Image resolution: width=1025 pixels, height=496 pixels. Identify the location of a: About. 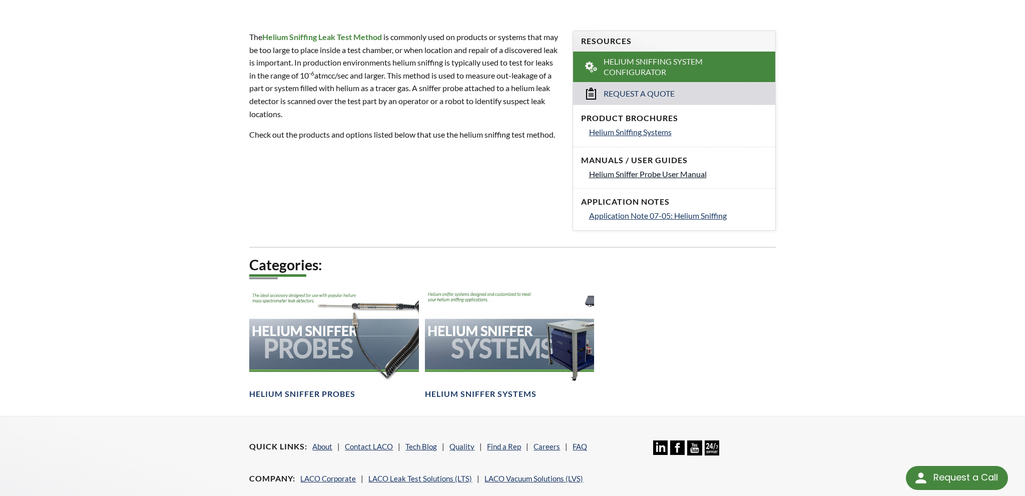
(322, 446).